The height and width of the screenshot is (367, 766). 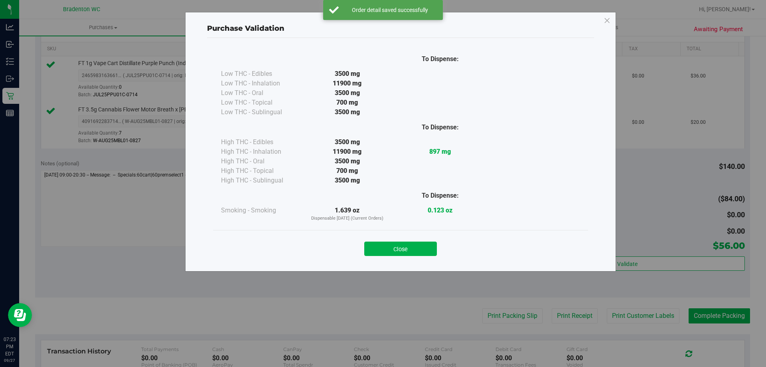 I want to click on button: Close, so click(x=401, y=249).